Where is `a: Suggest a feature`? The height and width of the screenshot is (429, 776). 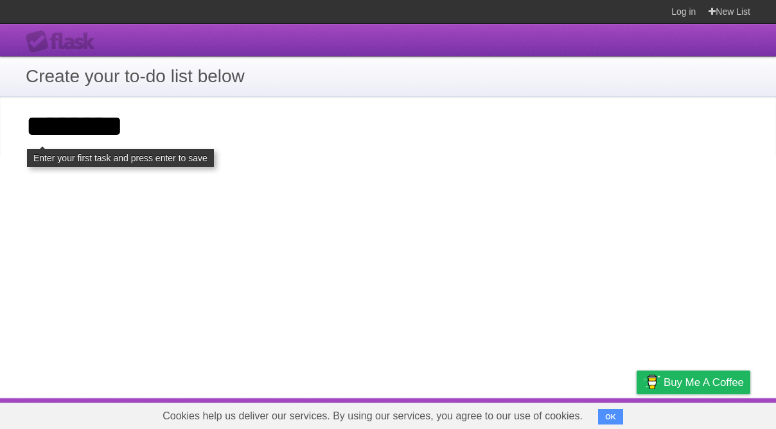 a: Suggest a feature is located at coordinates (710, 414).